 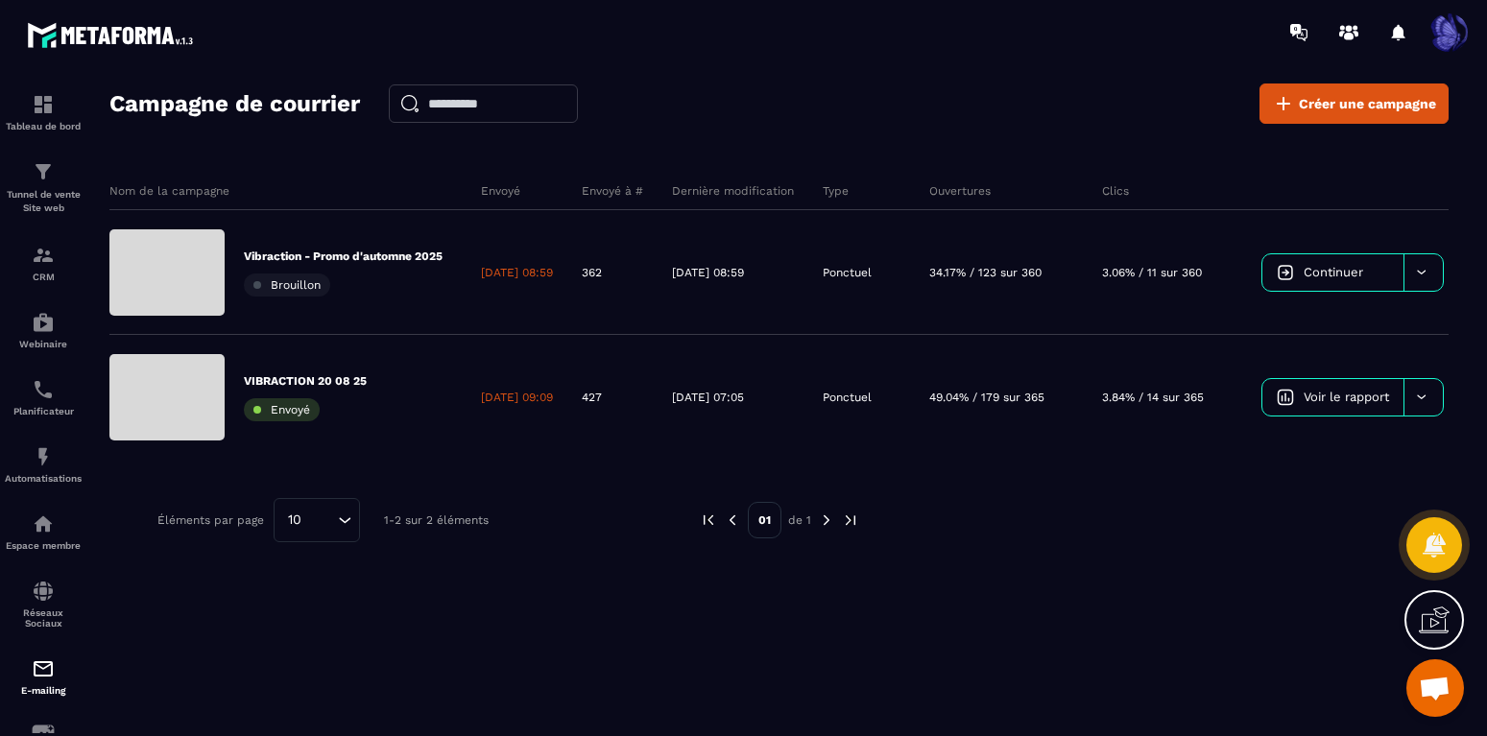 What do you see at coordinates (43, 390) in the screenshot?
I see `img: scheduler` at bounding box center [43, 390].